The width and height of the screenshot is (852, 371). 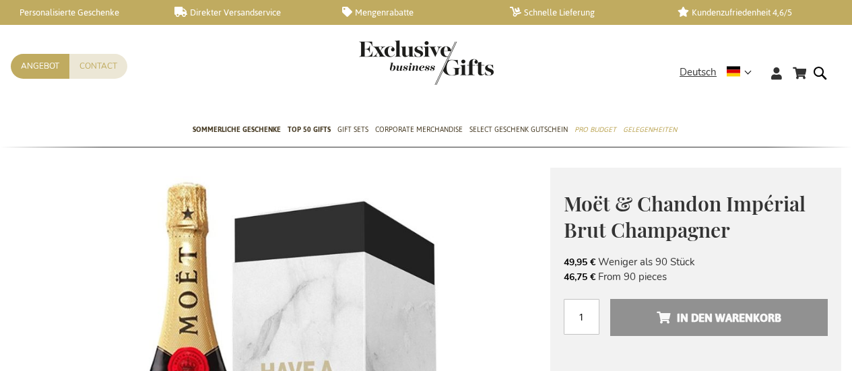 I want to click on span: Sommerliche geschenke, so click(x=236, y=129).